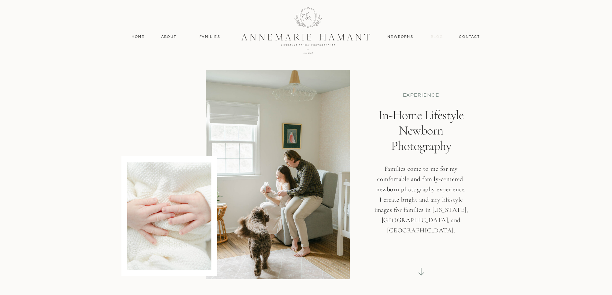 The width and height of the screenshot is (612, 295). I want to click on a: About, so click(169, 37).